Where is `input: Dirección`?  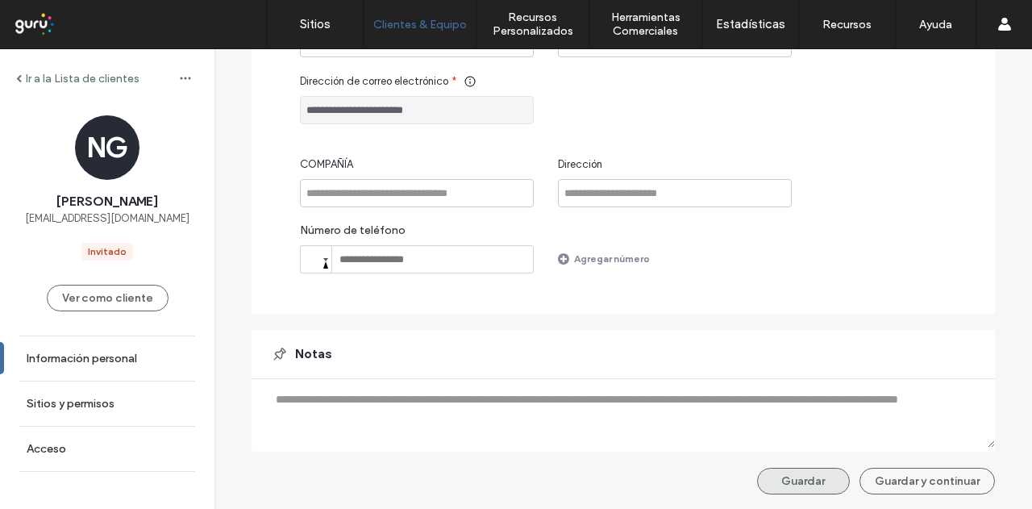
input: Dirección is located at coordinates (675, 193).